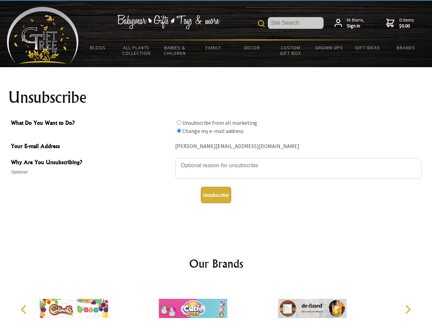 The image size is (432, 329). I want to click on span: Optional, so click(91, 172).